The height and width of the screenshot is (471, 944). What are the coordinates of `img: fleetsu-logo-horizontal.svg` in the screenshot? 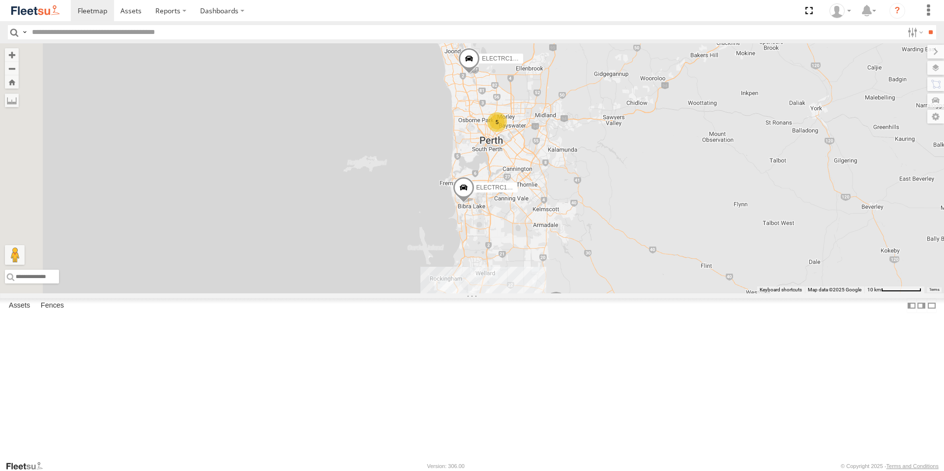 It's located at (35, 10).